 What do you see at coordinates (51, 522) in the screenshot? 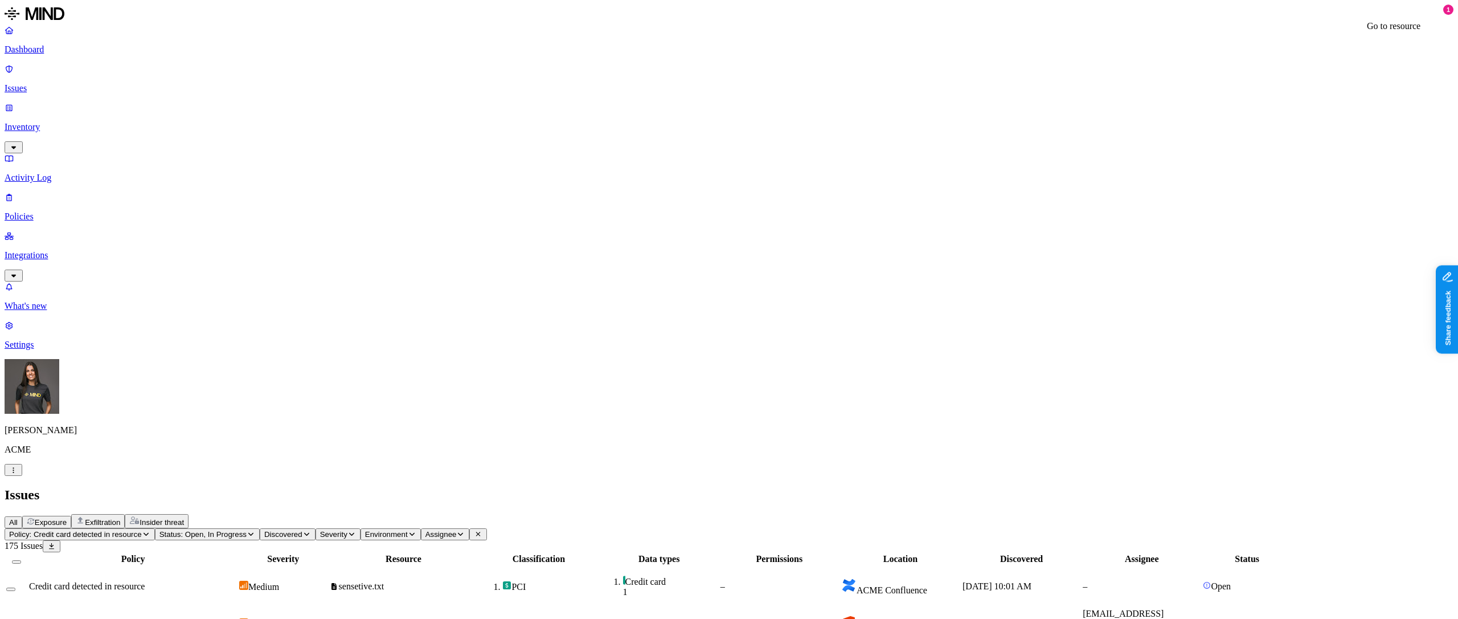
I see `span: Exposure` at bounding box center [51, 522].